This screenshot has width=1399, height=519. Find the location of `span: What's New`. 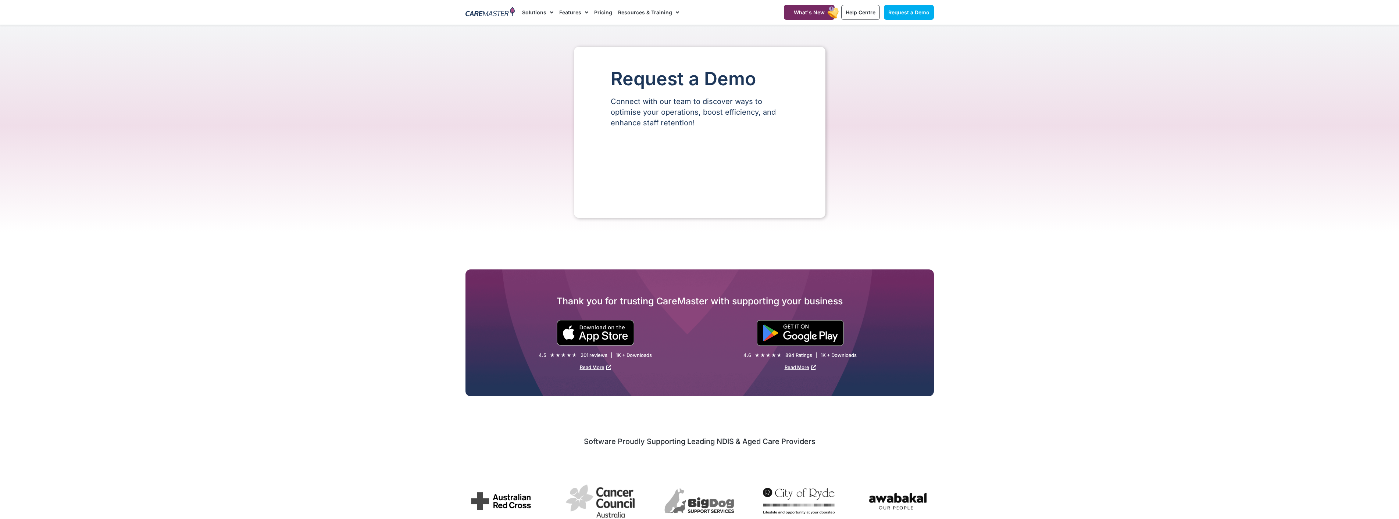

span: What's New is located at coordinates (809, 12).